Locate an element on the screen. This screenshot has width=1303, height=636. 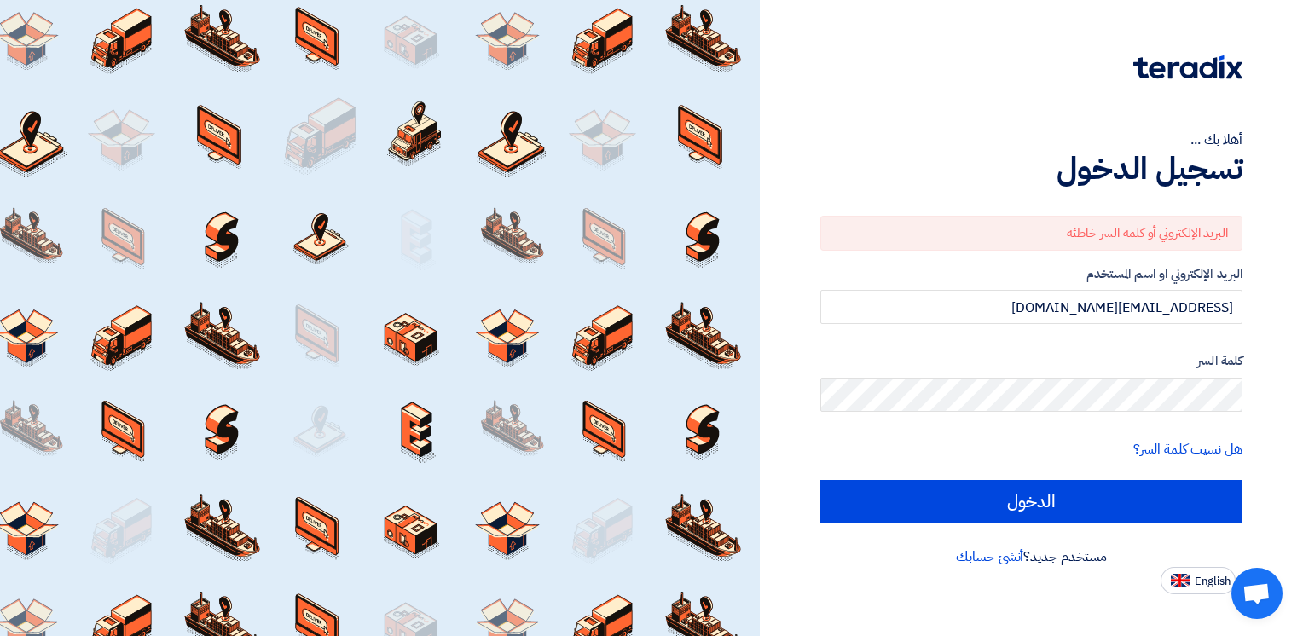
div: مستخدم جديد؟ is located at coordinates (1031, 557).